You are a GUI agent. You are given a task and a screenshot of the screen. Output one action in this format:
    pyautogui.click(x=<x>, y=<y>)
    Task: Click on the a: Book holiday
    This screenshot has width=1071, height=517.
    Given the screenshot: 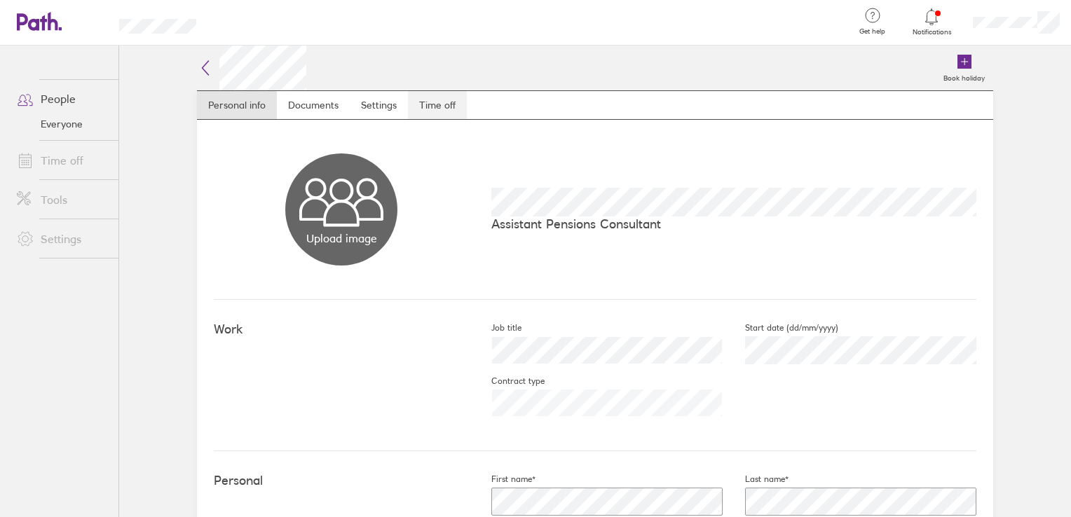 What is the action you would take?
    pyautogui.click(x=964, y=68)
    